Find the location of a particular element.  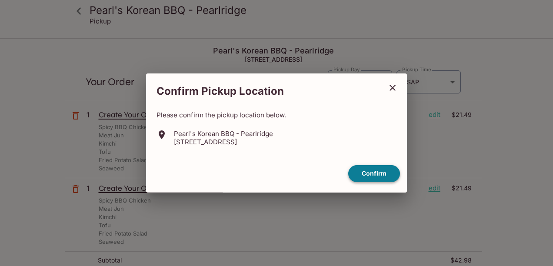

button: close is located at coordinates (392, 88).